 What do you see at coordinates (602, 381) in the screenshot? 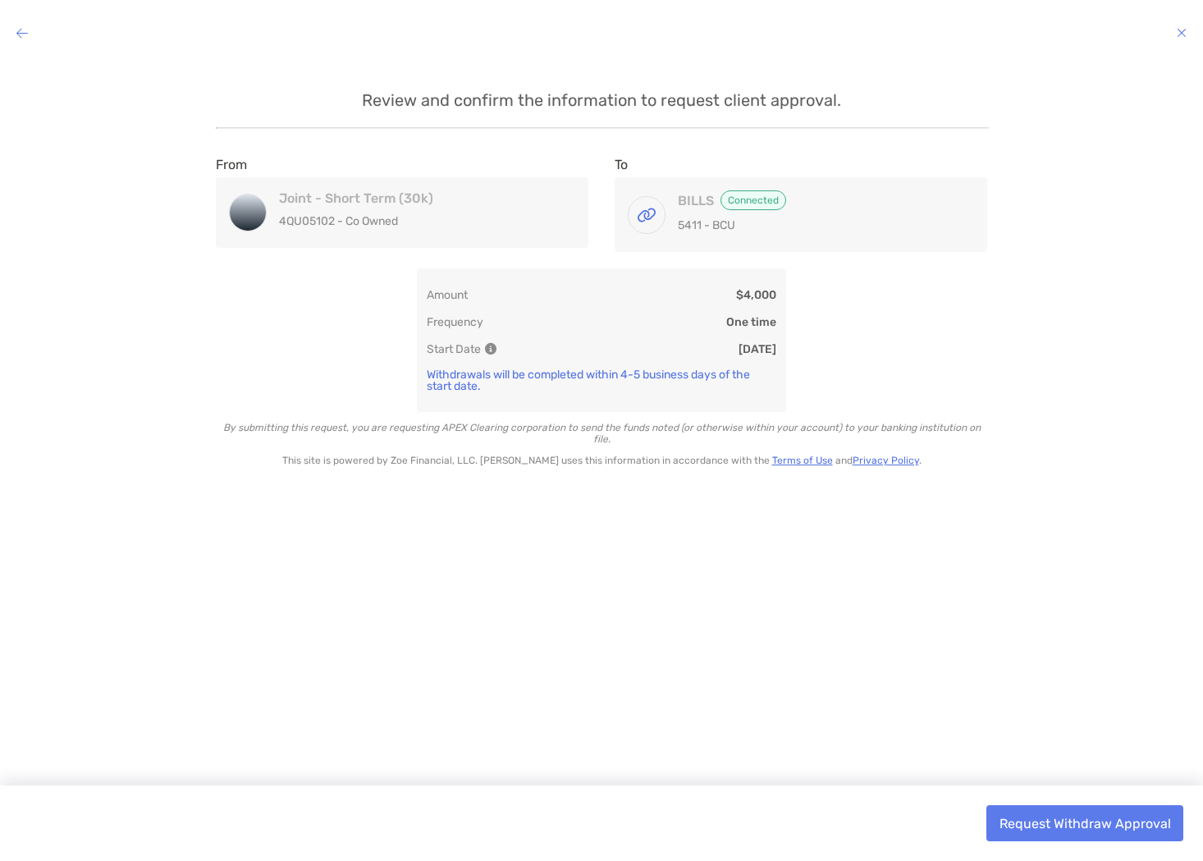
I see `p: Withdrawals will be completed within 4-5 business days of the start date.` at bounding box center [602, 381].